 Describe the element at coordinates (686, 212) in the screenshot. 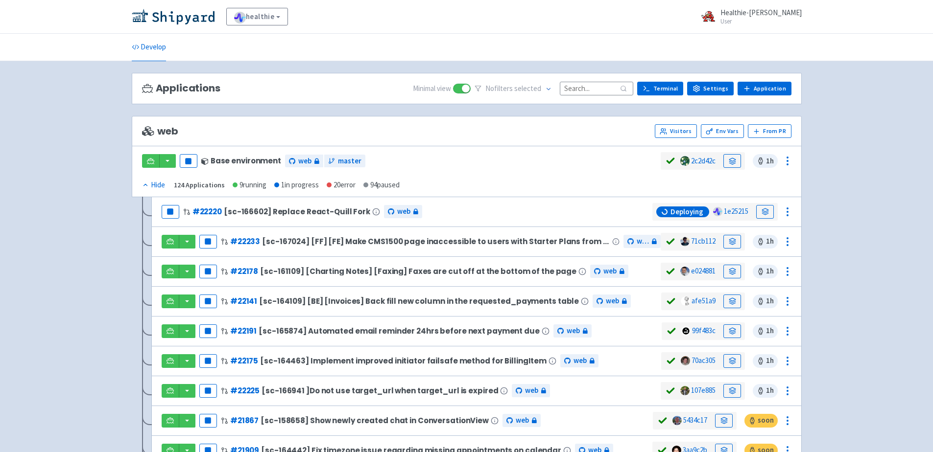

I see `span: Deploying` at that location.